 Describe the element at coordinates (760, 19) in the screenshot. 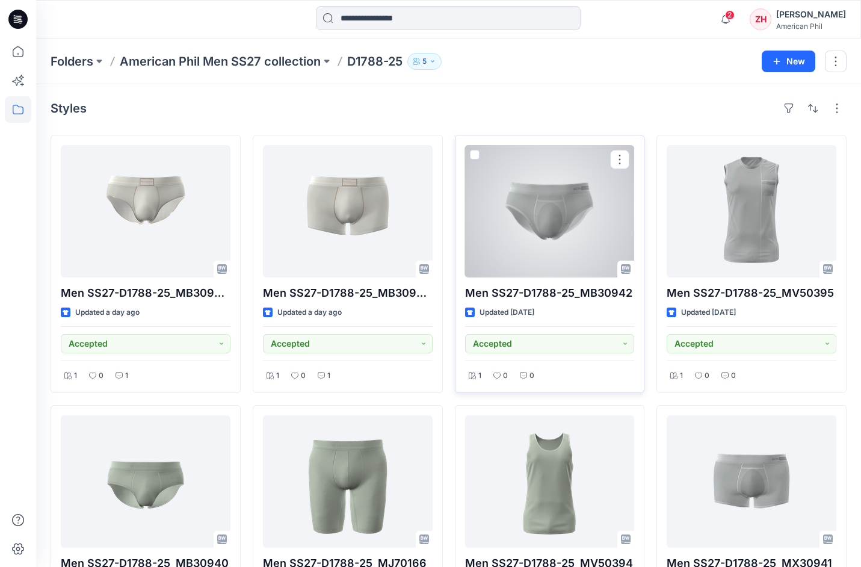

I see `div: ZH` at that location.